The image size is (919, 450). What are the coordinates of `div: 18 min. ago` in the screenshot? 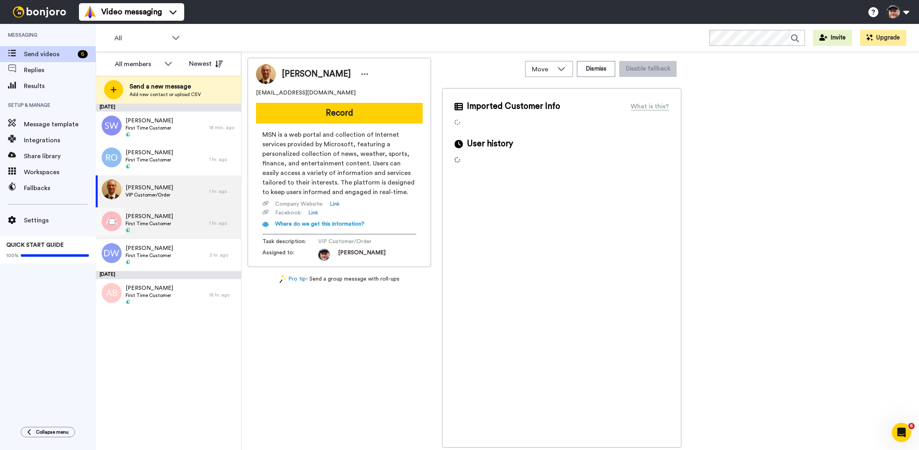 It's located at (223, 128).